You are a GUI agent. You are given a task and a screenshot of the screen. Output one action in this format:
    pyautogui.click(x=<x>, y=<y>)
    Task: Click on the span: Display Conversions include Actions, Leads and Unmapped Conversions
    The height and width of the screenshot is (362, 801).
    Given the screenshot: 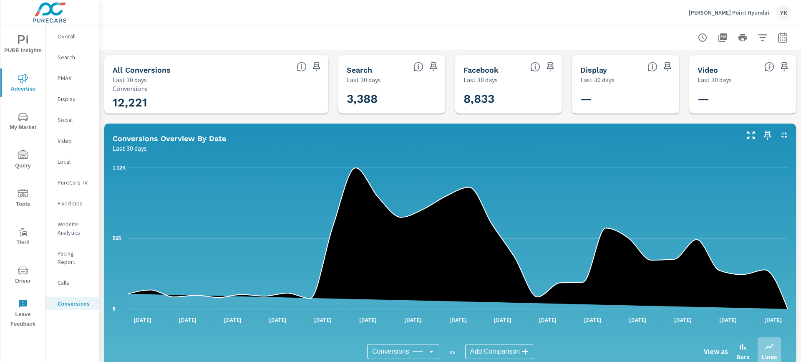 What is the action you would take?
    pyautogui.click(x=653, y=67)
    